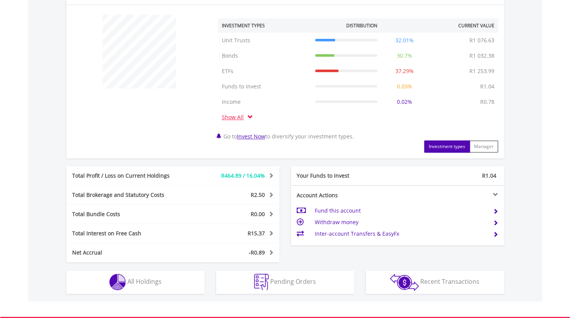  Describe the element at coordinates (405, 40) in the screenshot. I see `td: 32.01%` at that location.